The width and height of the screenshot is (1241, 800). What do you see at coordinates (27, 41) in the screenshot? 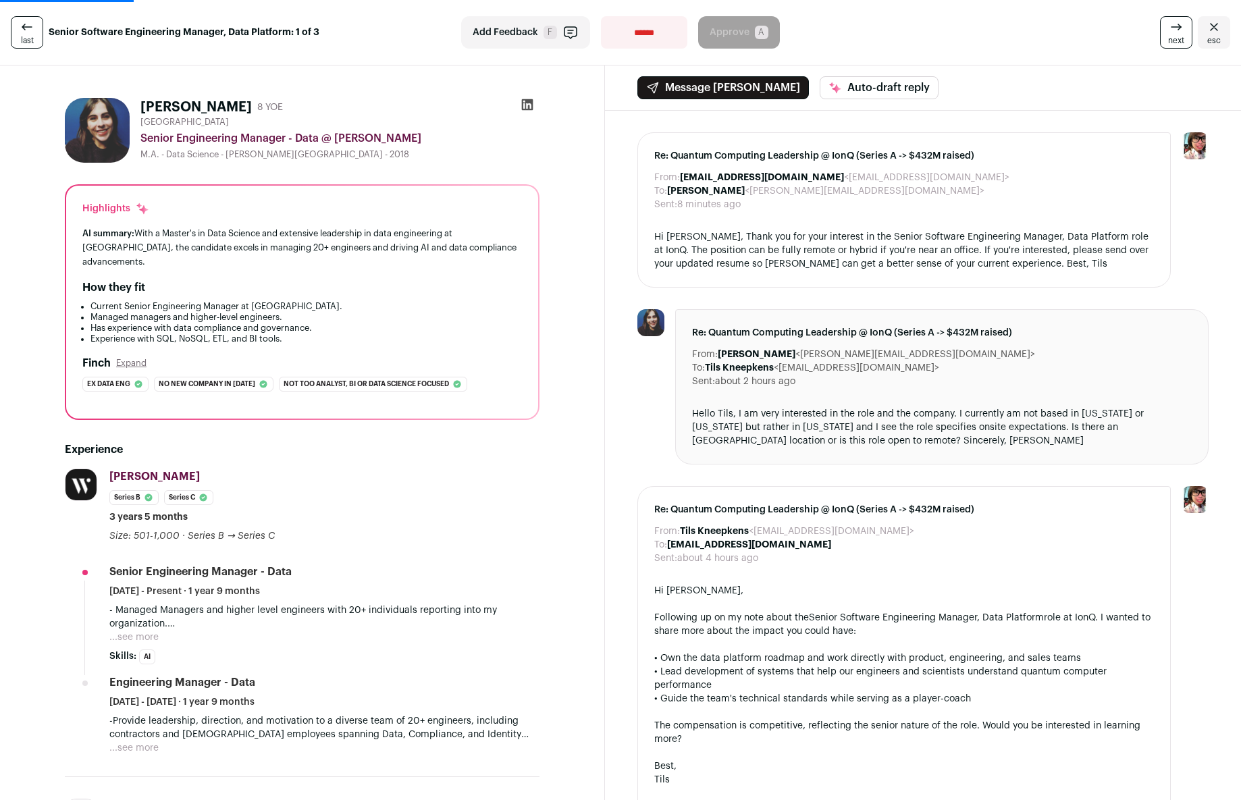
I see `span: last` at bounding box center [27, 41].